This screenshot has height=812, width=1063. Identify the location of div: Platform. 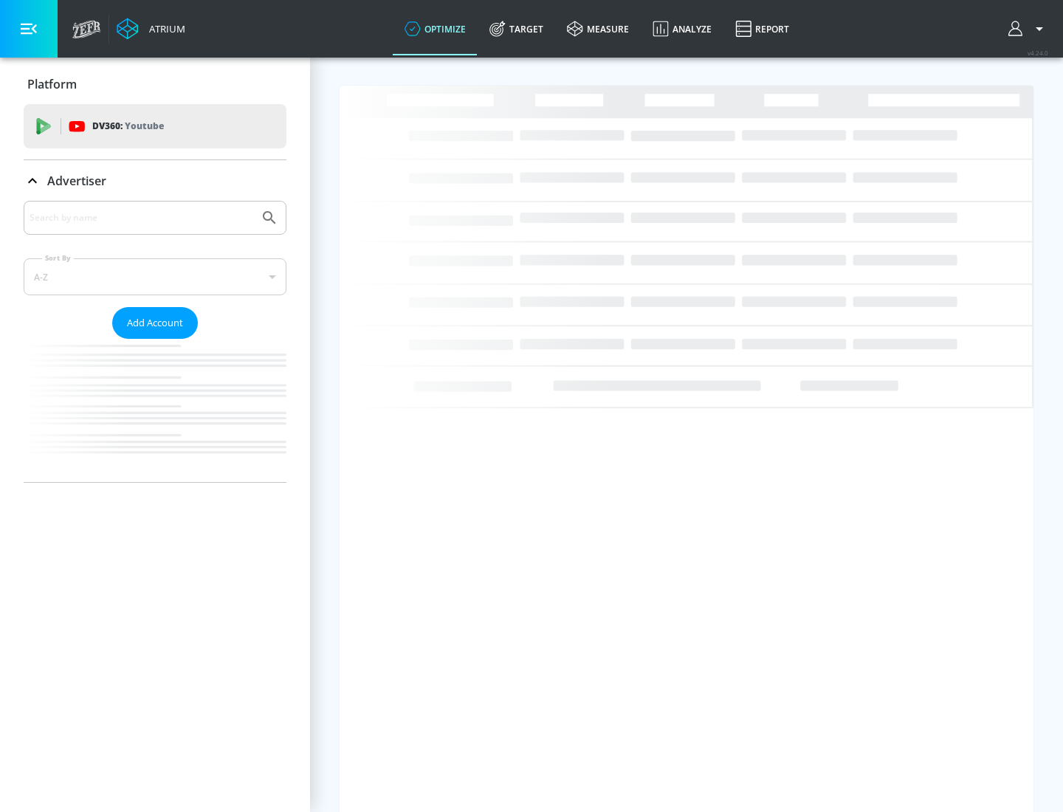
(155, 84).